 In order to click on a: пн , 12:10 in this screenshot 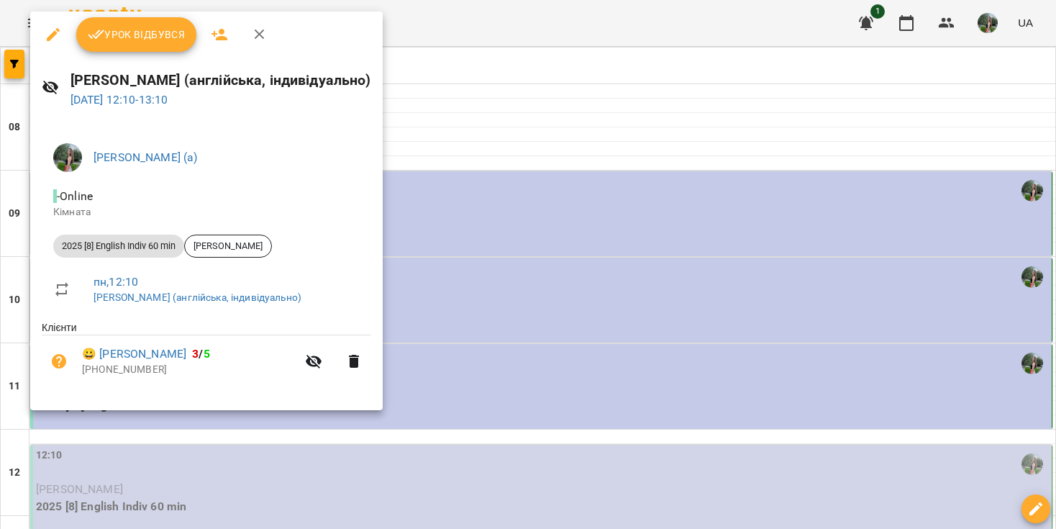, I will do `click(116, 281)`.